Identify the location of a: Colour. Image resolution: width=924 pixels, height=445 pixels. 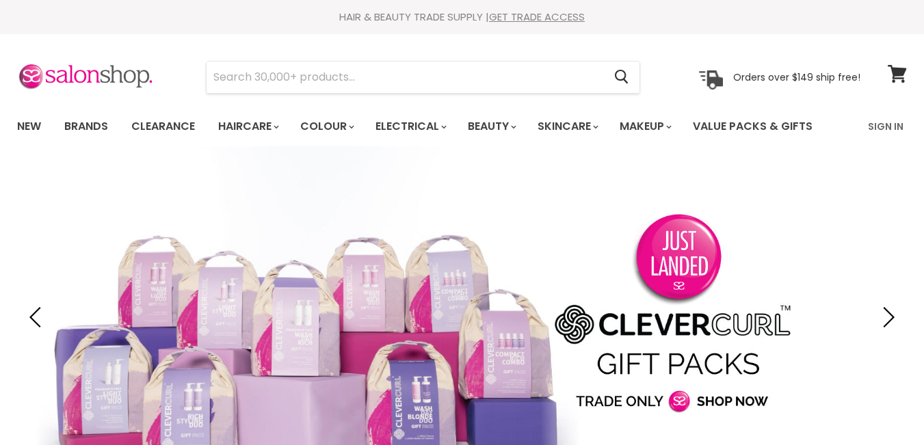
(326, 127).